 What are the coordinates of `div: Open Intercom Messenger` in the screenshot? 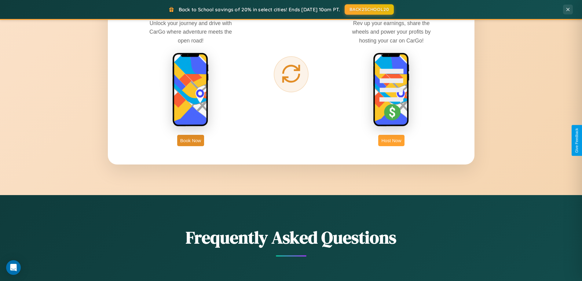 It's located at (13, 267).